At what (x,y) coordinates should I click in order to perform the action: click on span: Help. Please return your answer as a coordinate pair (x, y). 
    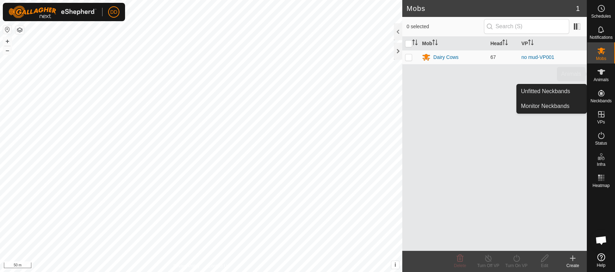
    Looking at the image, I should click on (601, 265).